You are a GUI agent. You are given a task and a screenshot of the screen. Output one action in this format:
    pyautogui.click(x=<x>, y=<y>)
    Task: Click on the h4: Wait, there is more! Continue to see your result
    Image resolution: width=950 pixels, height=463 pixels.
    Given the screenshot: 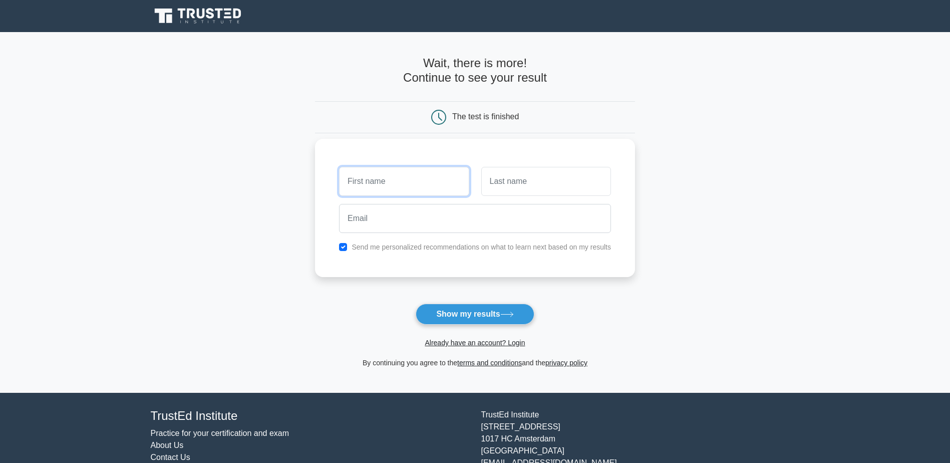 What is the action you would take?
    pyautogui.click(x=475, y=71)
    